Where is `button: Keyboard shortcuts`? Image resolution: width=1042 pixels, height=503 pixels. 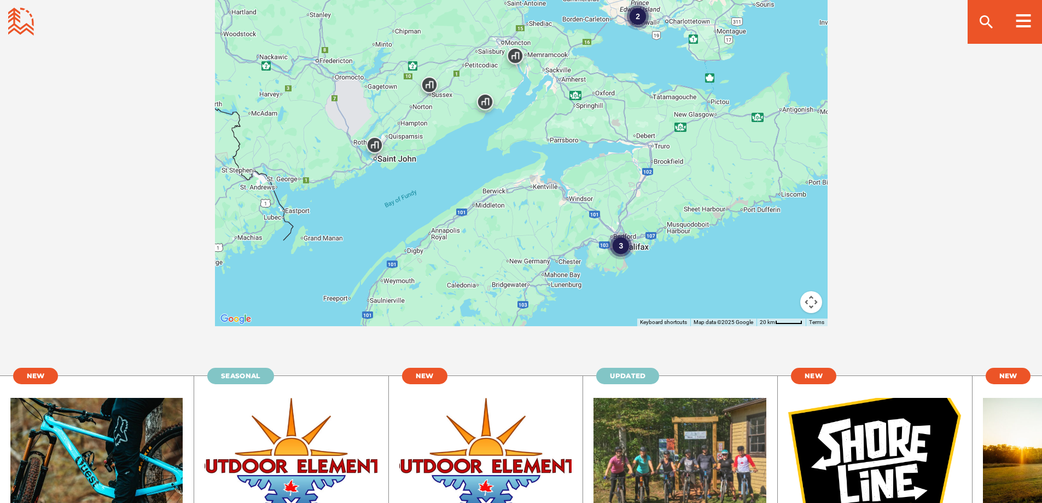 button: Keyboard shortcuts is located at coordinates (664, 322).